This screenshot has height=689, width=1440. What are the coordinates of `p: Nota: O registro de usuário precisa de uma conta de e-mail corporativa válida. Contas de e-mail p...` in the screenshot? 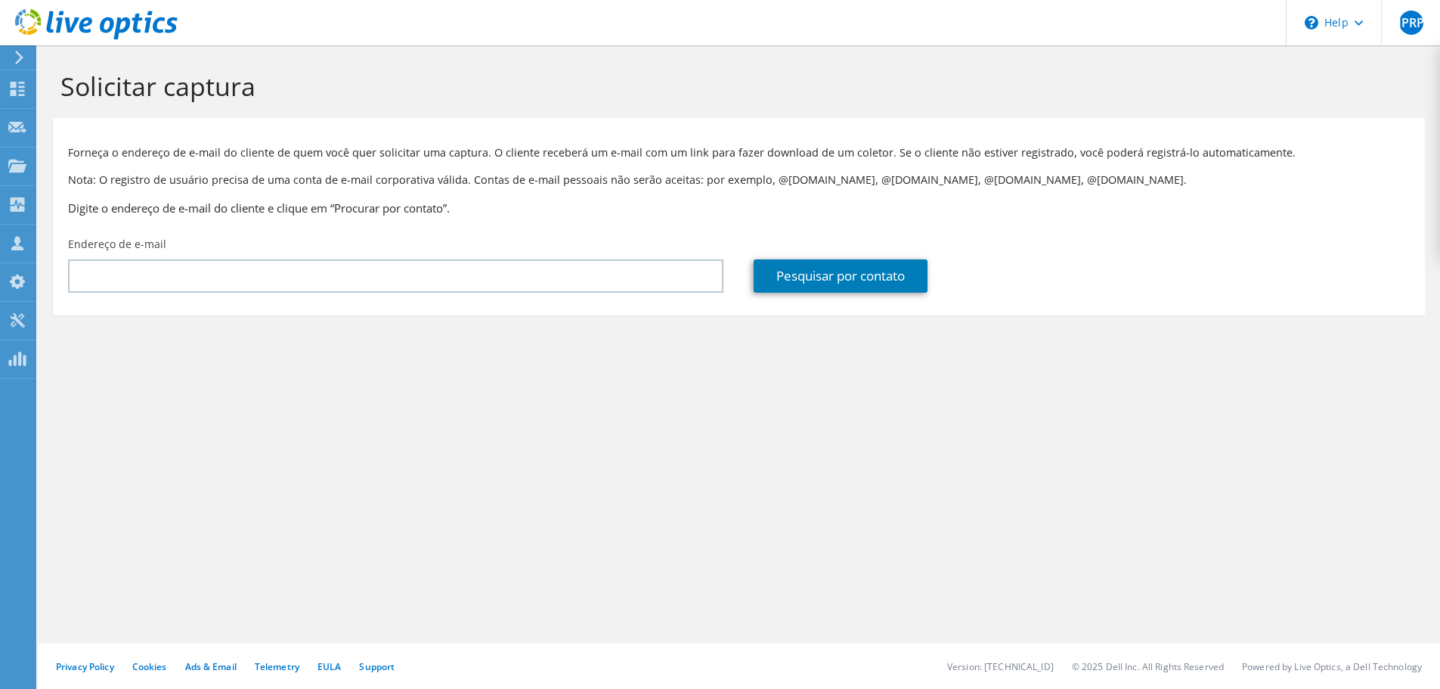 It's located at (738, 180).